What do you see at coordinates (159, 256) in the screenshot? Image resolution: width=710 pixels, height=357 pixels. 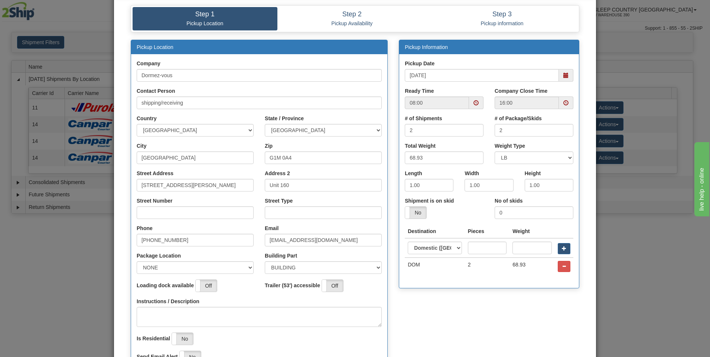 I see `label: Package Location` at bounding box center [159, 256].